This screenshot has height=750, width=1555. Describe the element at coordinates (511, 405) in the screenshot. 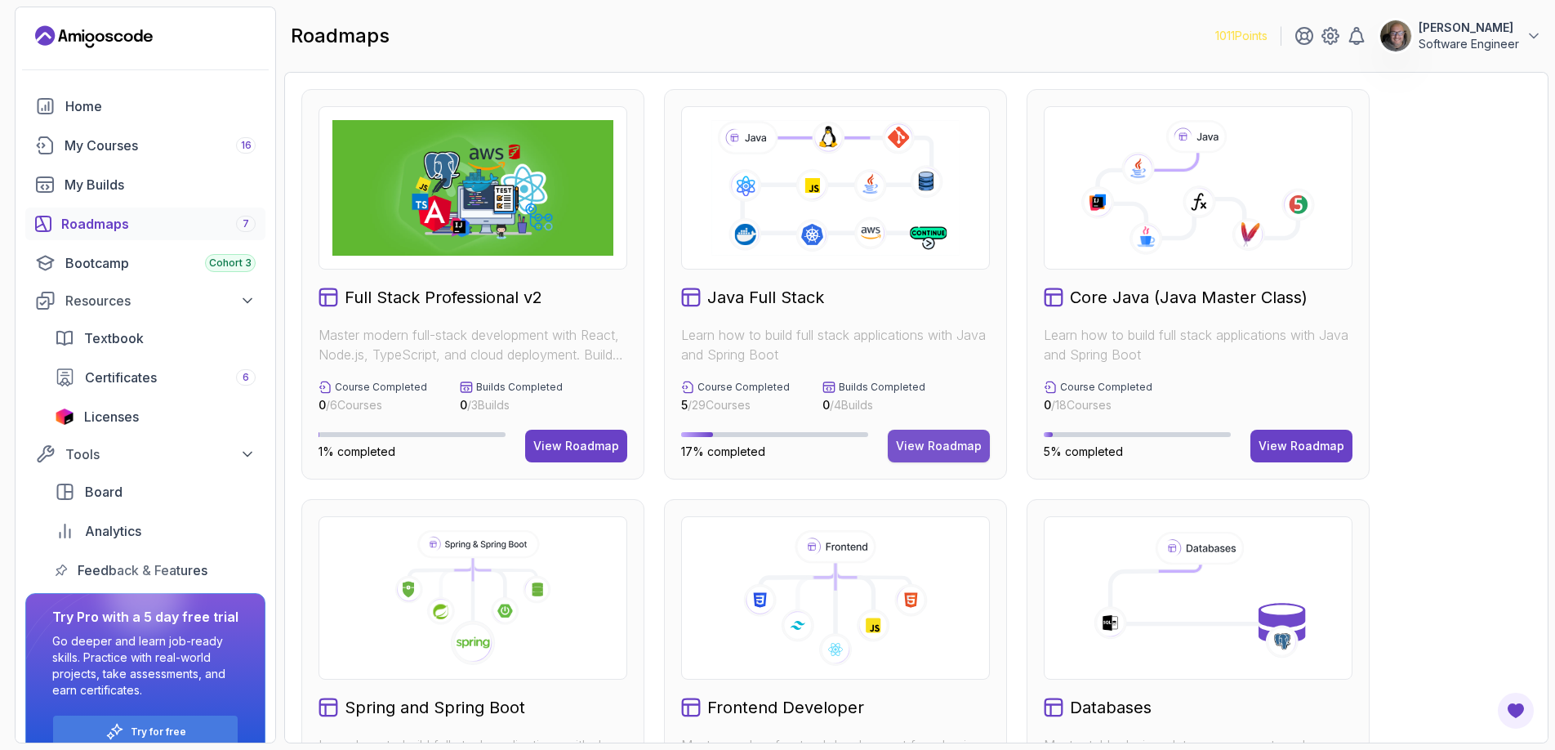

I see `p: / 3 Builds` at that location.